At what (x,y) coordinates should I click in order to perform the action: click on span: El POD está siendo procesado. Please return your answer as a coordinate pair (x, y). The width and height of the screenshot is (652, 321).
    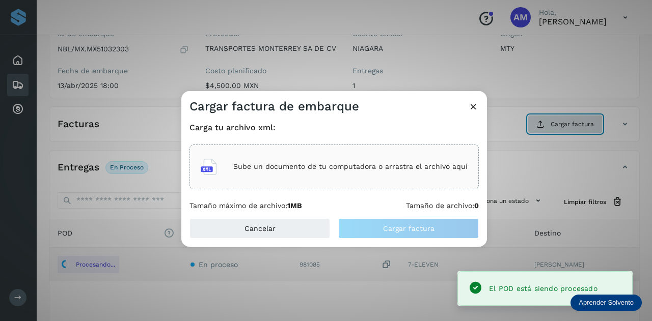
    Looking at the image, I should click on (543, 289).